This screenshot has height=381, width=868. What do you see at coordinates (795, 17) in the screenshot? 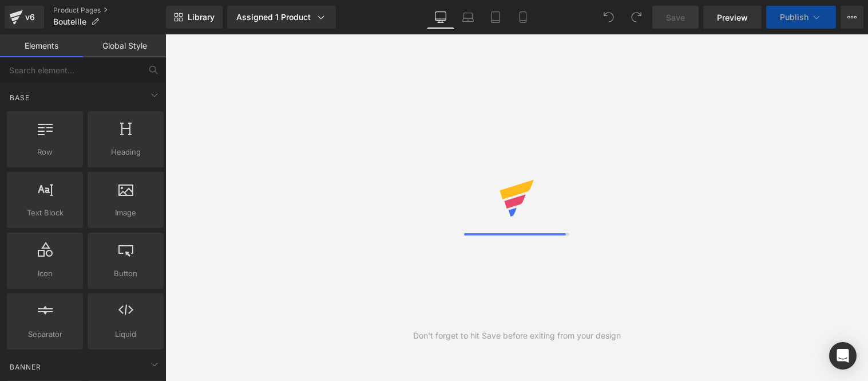
I see `span: Publish` at bounding box center [795, 17].